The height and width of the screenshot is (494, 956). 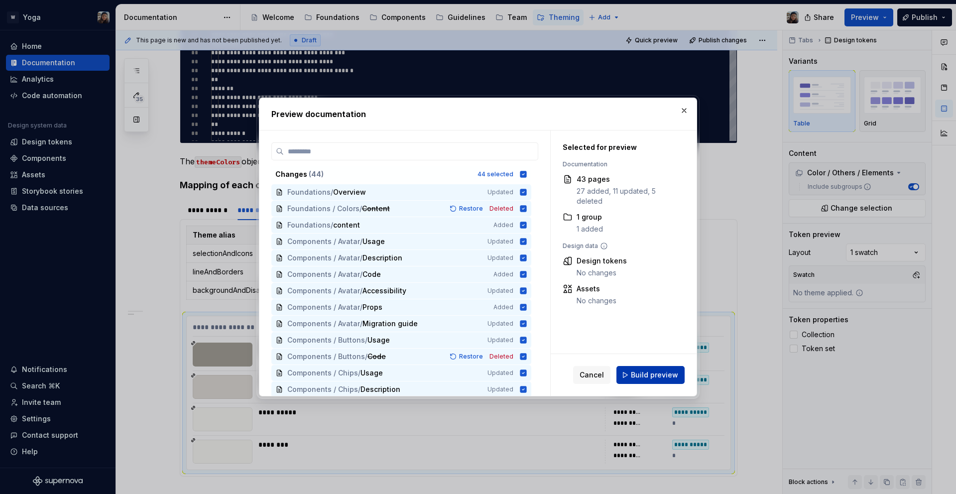 I want to click on span: Build preview, so click(x=654, y=375).